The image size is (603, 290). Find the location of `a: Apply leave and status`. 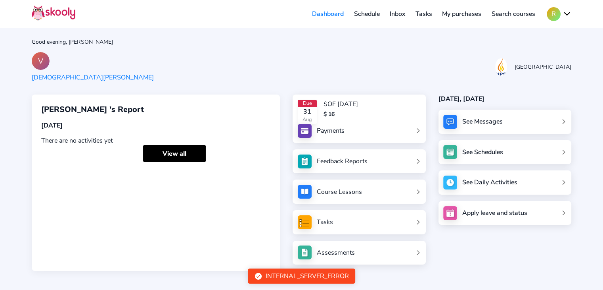

a: Apply leave and status is located at coordinates (505, 213).